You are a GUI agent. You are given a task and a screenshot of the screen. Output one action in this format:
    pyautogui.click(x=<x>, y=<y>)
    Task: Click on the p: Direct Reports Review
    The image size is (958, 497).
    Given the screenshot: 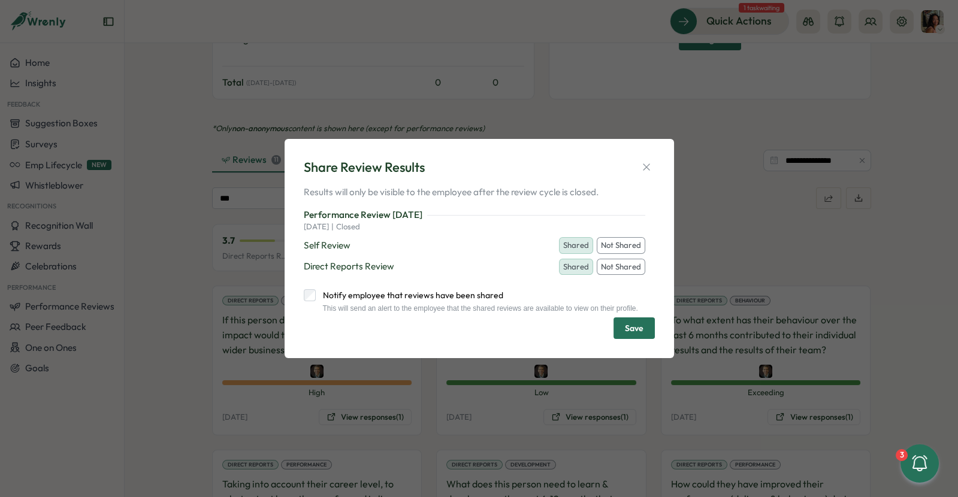 What is the action you would take?
    pyautogui.click(x=349, y=267)
    